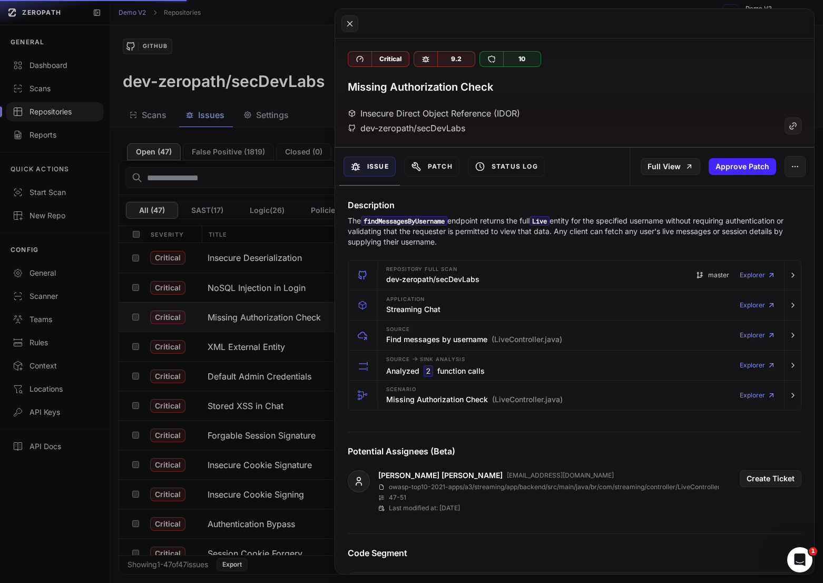 The height and width of the screenshot is (583, 823). Describe the element at coordinates (574, 365) in the screenshot. I see `button: Source -> Sink Analysis Analyzed 2 function calls Explorer` at that location.